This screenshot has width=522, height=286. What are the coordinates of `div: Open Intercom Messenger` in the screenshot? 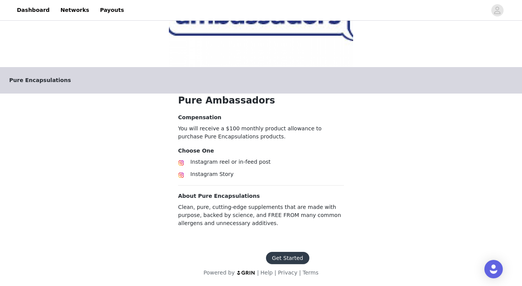 It's located at (493, 269).